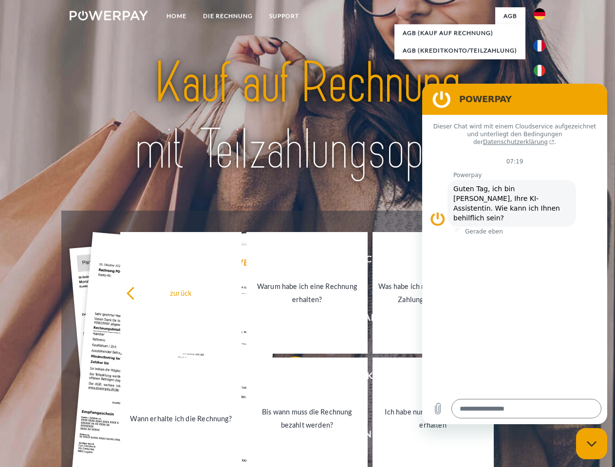 The image size is (615, 467). What do you see at coordinates (510, 16) in the screenshot?
I see `a: agb` at bounding box center [510, 16].